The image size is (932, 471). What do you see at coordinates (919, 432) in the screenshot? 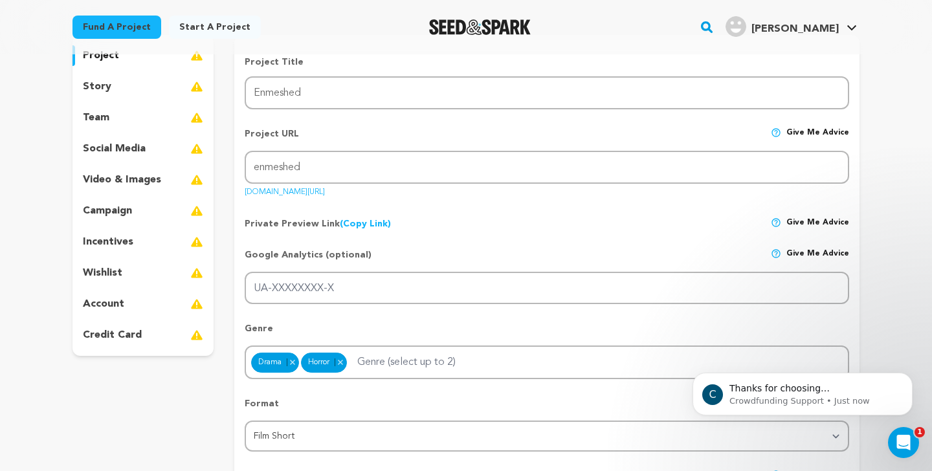
I see `span: 1` at bounding box center [919, 432].